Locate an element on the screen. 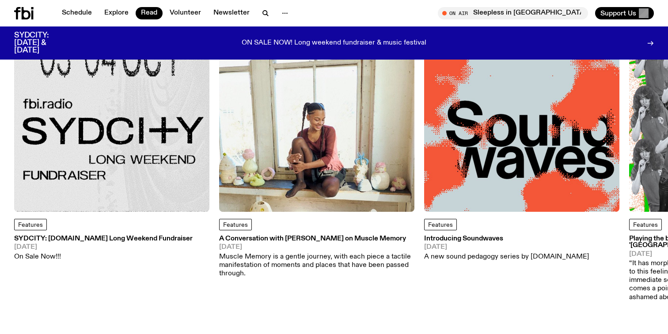  a: Schedule is located at coordinates (77, 13).